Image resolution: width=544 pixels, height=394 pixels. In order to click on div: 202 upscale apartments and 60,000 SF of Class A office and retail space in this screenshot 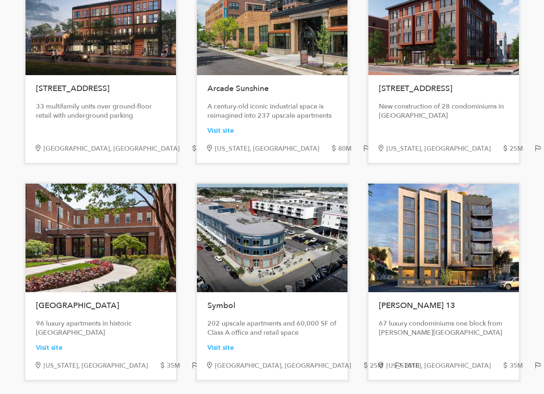, I will do `click(272, 328)`.